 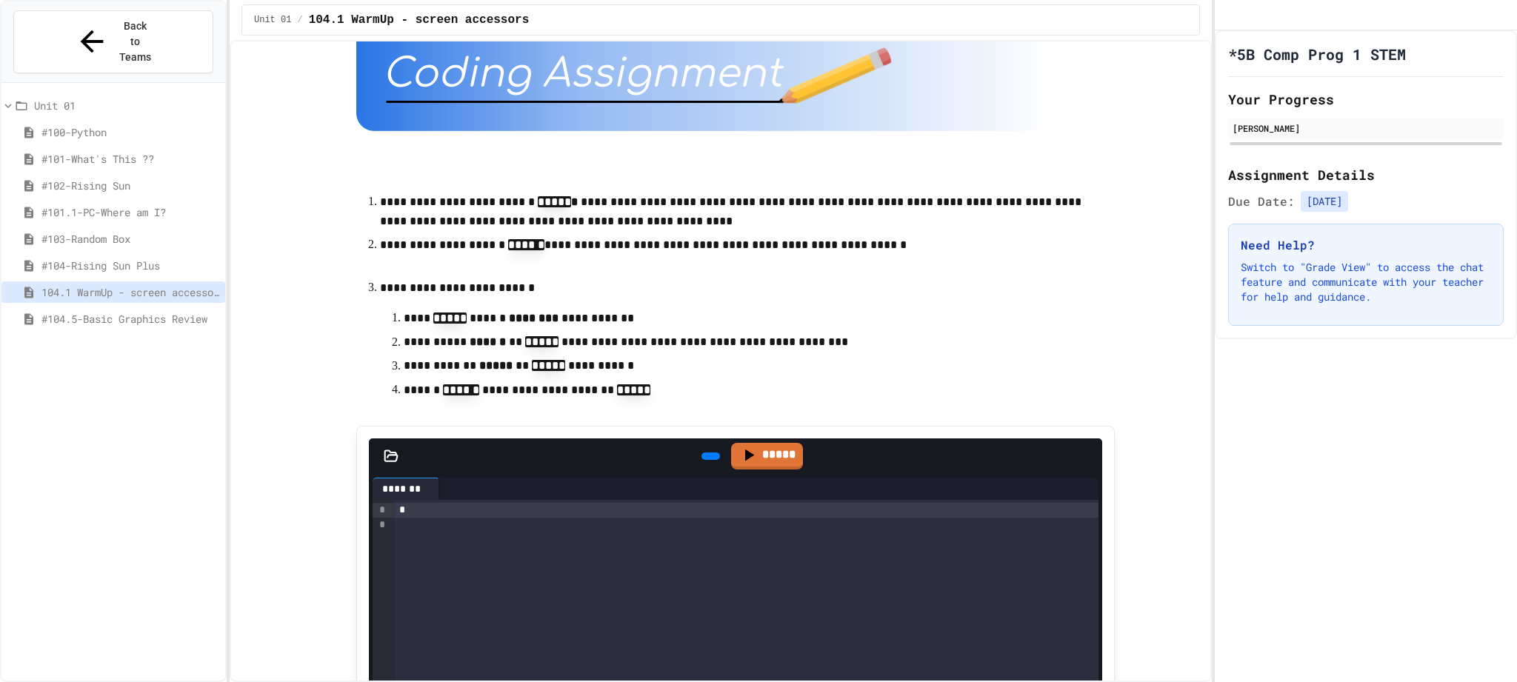 What do you see at coordinates (130, 265) in the screenshot?
I see `span: #104-Rising Sun Plus` at bounding box center [130, 265].